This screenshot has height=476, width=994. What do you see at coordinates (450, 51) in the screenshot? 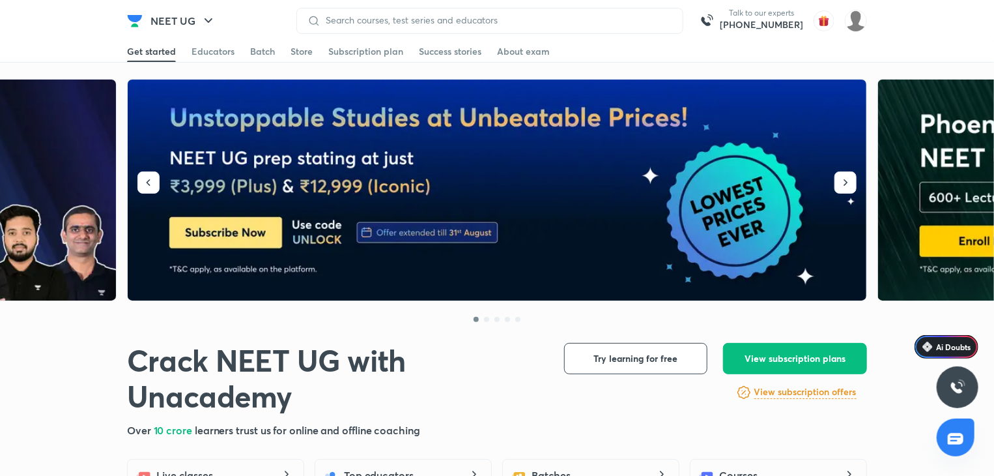
I see `a: Success stories` at bounding box center [450, 51].